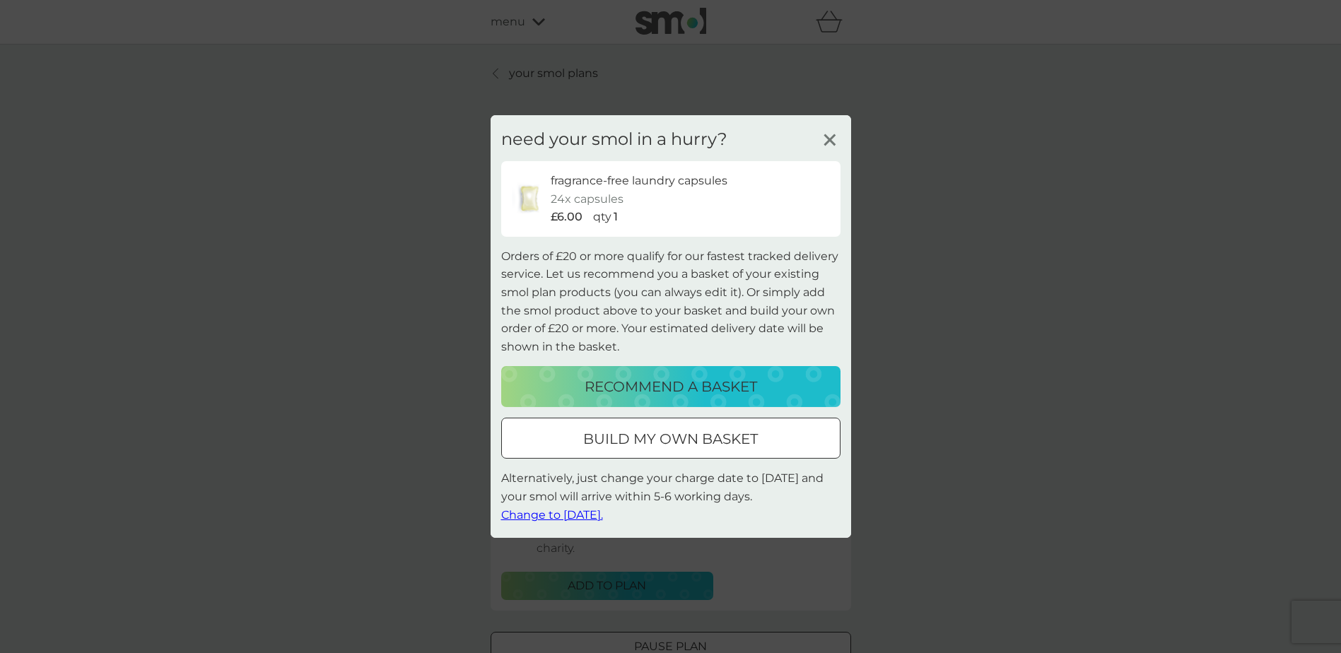  Describe the element at coordinates (614, 139) in the screenshot. I see `h3: need your smol in a hurry?` at that location.